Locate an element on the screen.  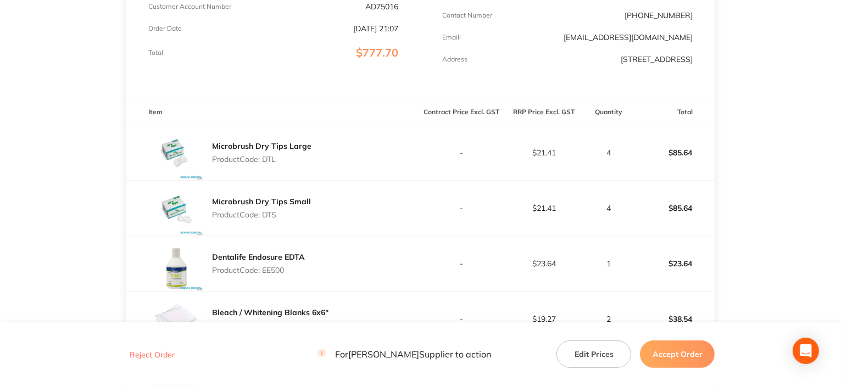
p: $19.27 is located at coordinates (544, 319).